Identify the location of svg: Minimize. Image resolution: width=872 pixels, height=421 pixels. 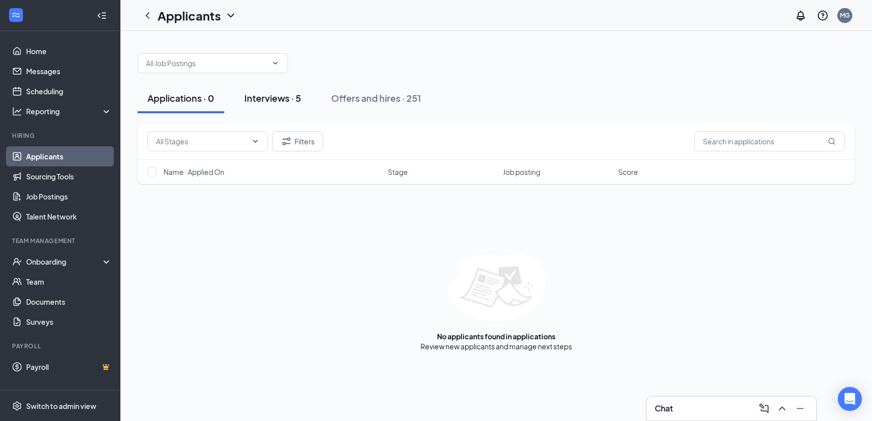
(800, 409).